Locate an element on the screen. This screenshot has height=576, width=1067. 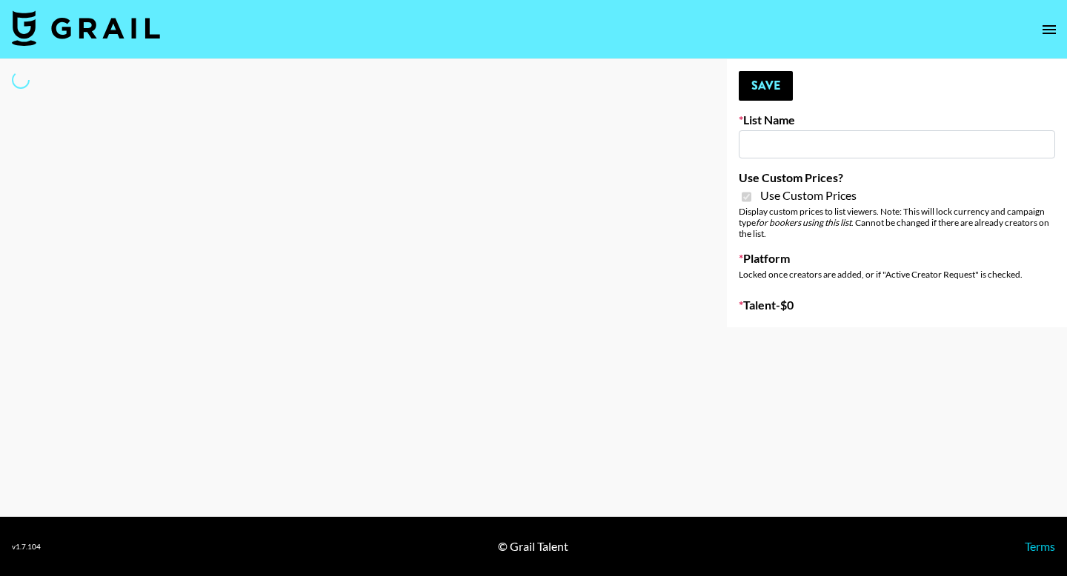
div: Display custom prices to list viewers. Note: This will lock currency and campaign type . Cannot b... is located at coordinates (896, 222).